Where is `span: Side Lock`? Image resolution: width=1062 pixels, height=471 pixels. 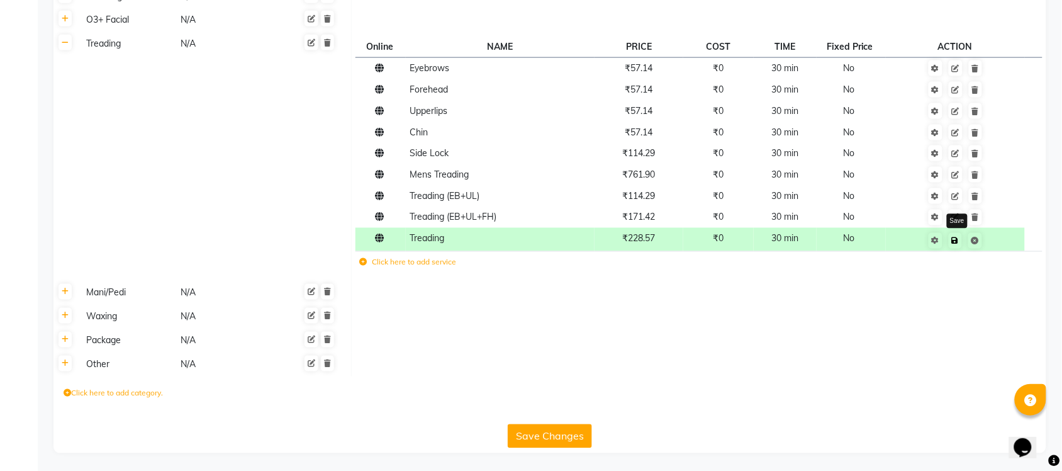 span: Side Lock is located at coordinates (430, 153).